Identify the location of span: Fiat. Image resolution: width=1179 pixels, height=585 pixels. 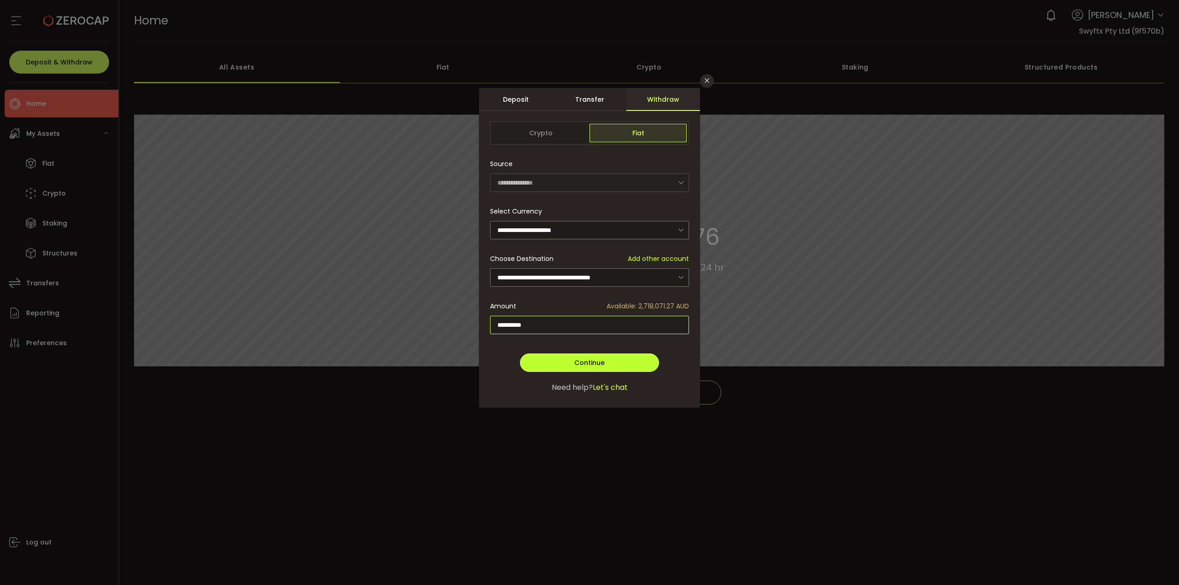
(638, 133).